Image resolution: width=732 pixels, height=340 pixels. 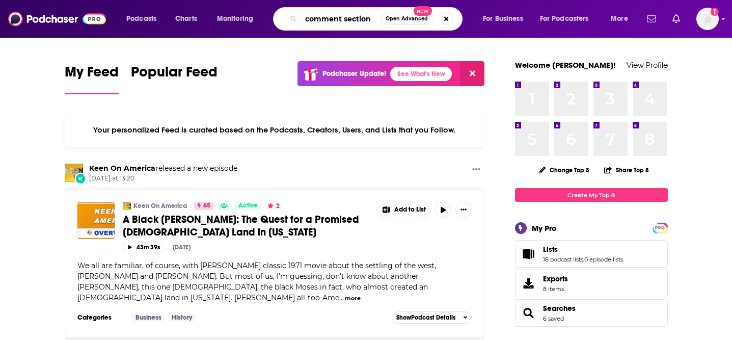 I want to click on span: Monitoring, so click(x=235, y=19).